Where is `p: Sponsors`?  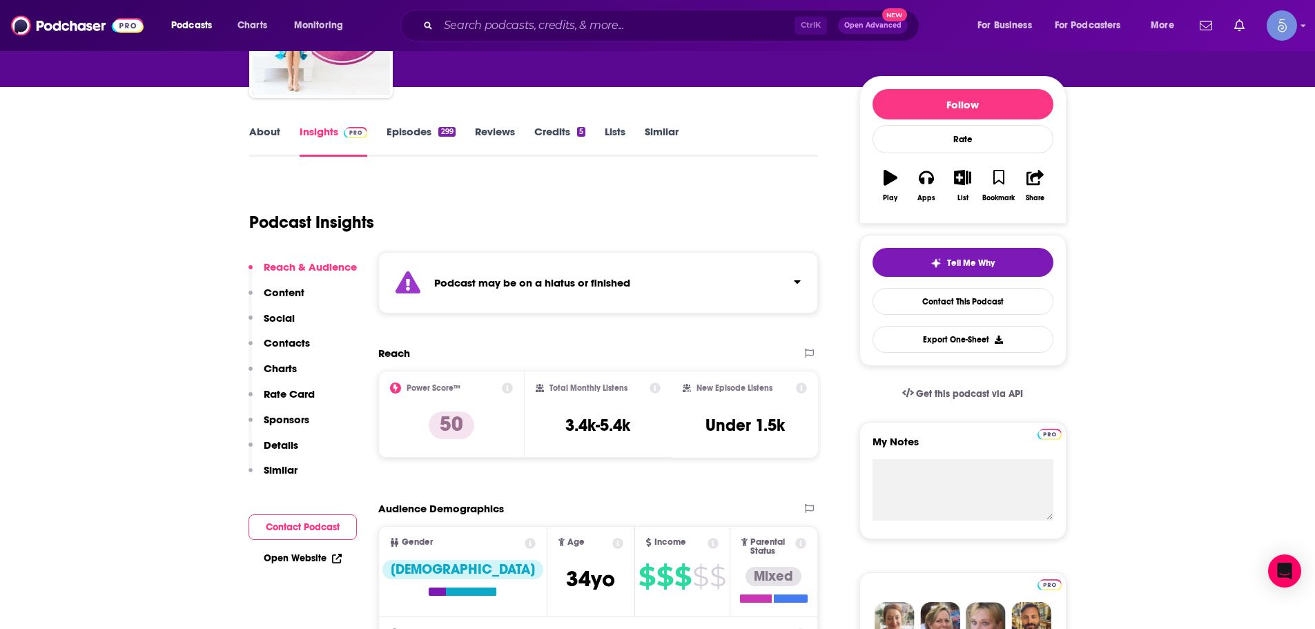
p: Sponsors is located at coordinates (286, 419).